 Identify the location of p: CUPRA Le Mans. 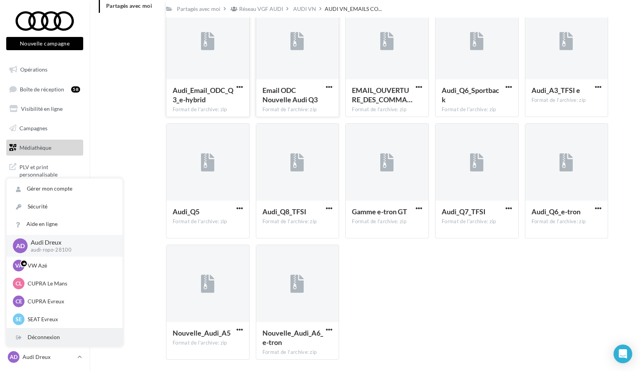
(70, 283).